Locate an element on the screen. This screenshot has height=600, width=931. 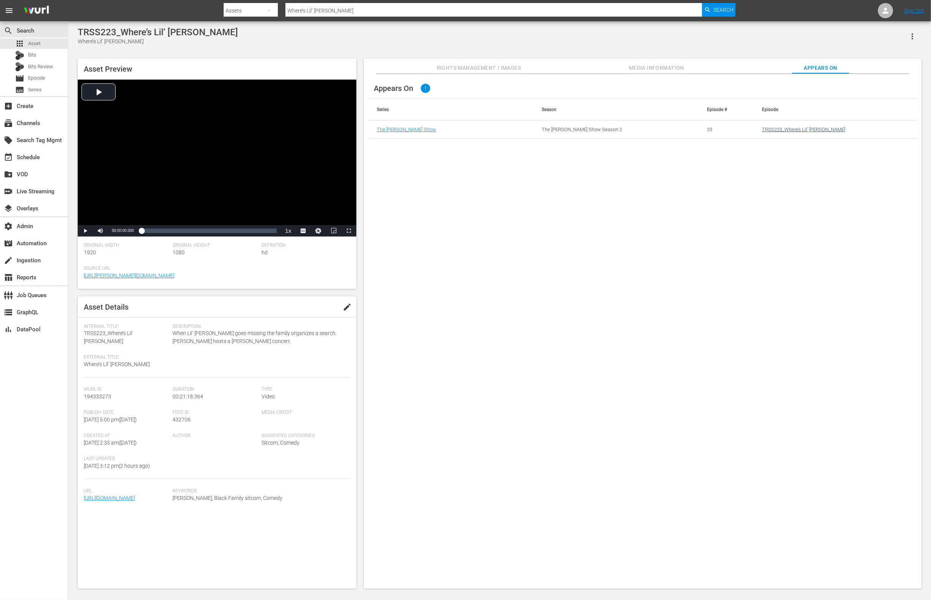
span: Author is located at coordinates (215, 436).